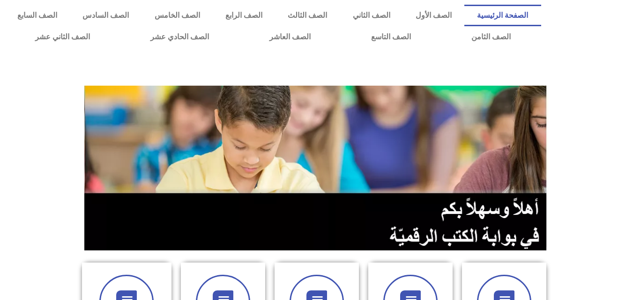 The height and width of the screenshot is (300, 633). I want to click on a: الصف الثامن, so click(490, 37).